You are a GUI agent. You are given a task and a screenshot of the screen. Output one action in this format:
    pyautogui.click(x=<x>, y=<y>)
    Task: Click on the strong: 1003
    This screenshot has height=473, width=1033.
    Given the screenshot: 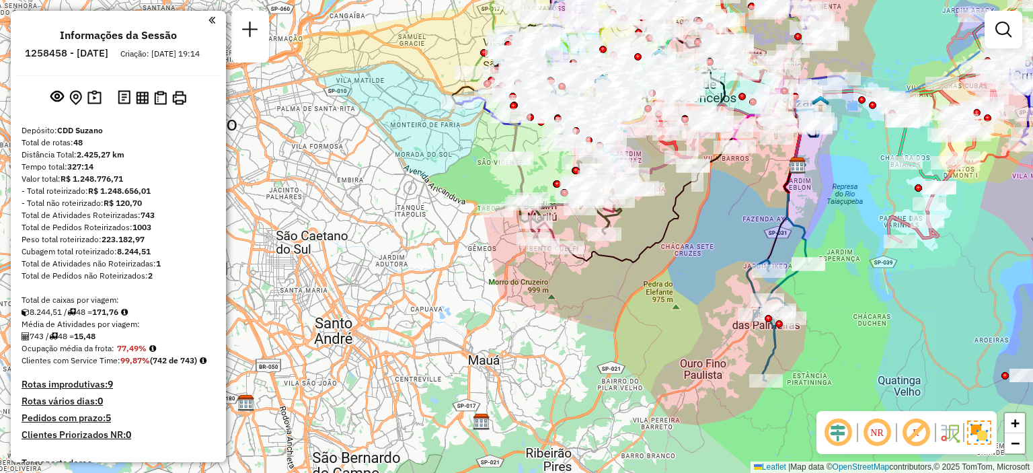 What is the action you would take?
    pyautogui.click(x=142, y=227)
    